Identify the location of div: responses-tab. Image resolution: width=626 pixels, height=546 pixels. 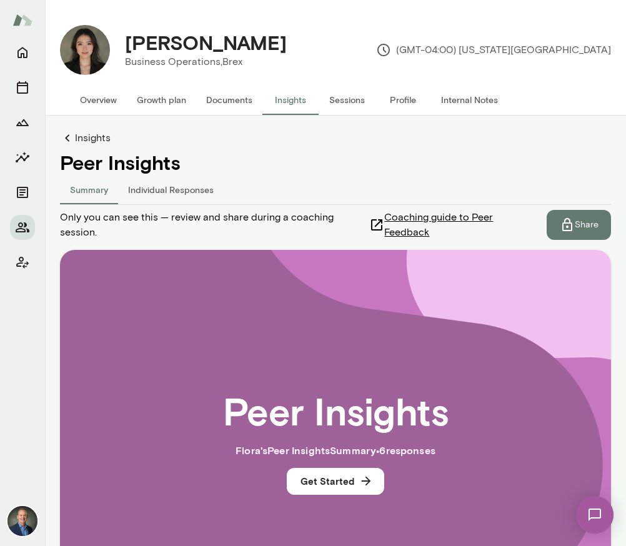
(335, 189).